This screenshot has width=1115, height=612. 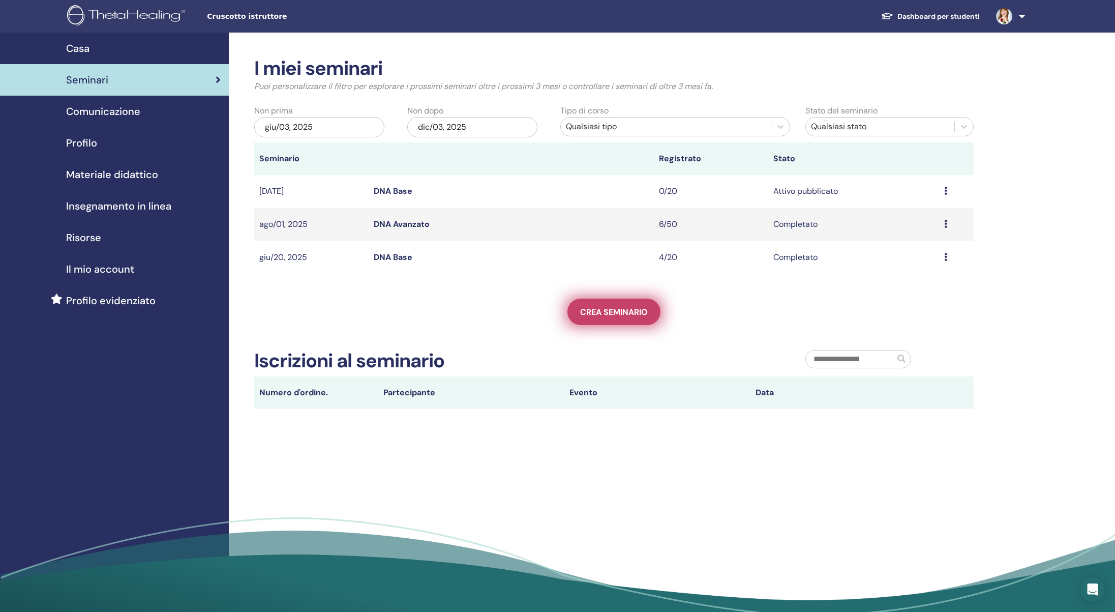 What do you see at coordinates (78, 48) in the screenshot?
I see `span: Casa` at bounding box center [78, 48].